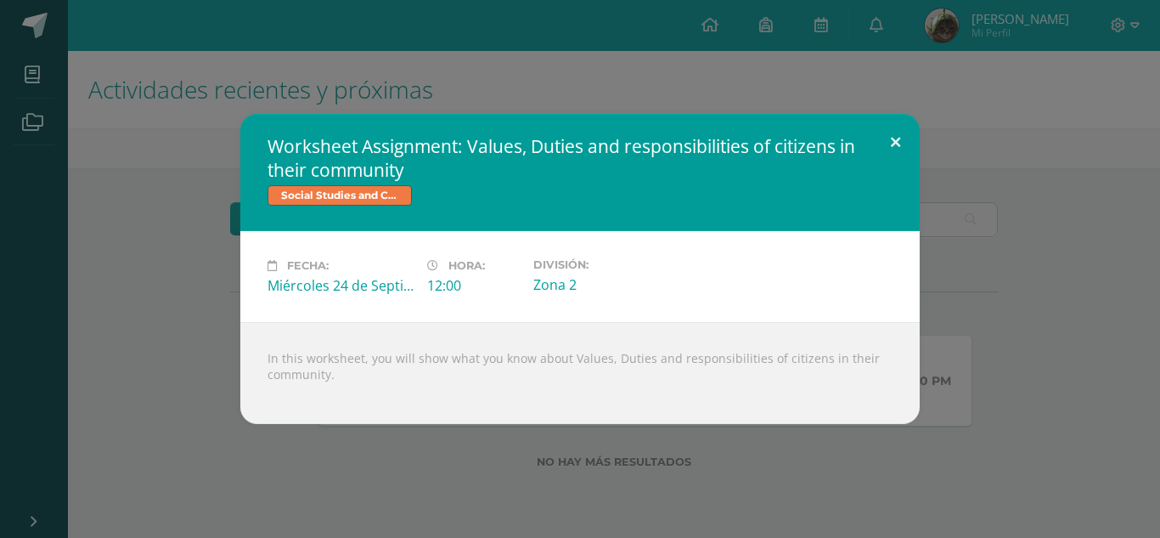 Image resolution: width=1160 pixels, height=538 pixels. I want to click on h2: Worksheet Assignment: Values, Duties and responsibilities of citizens in their community, so click(580, 158).